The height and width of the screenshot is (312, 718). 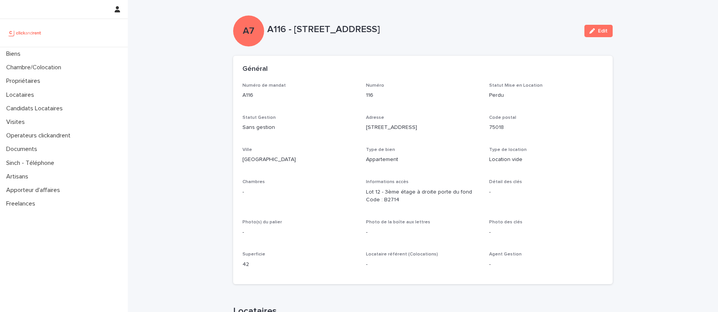 What do you see at coordinates (598, 31) in the screenshot?
I see `button: Edit` at bounding box center [598, 31].